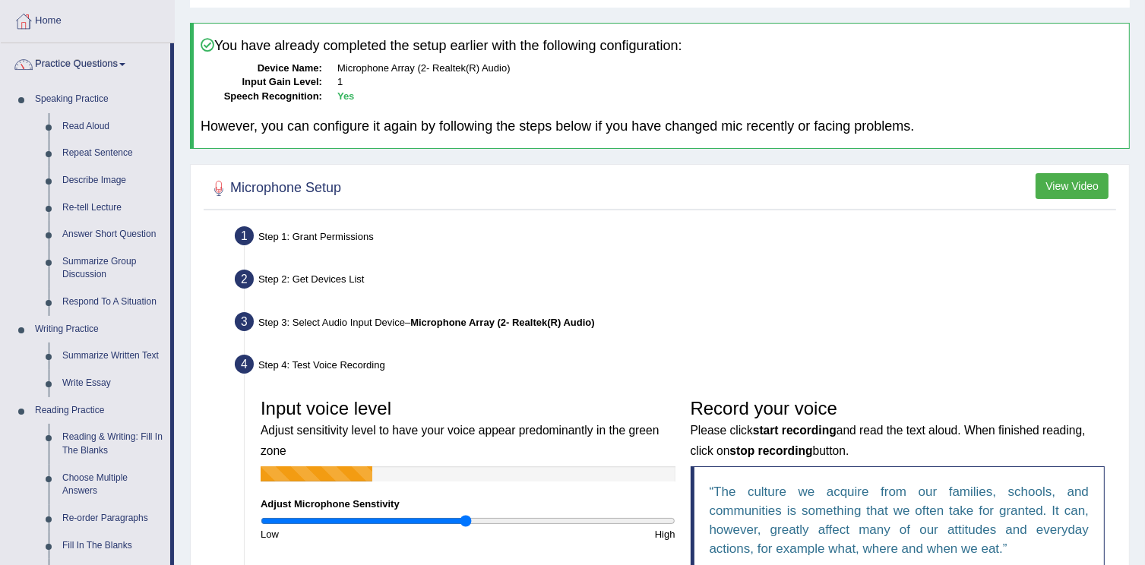  What do you see at coordinates (729, 82) in the screenshot?
I see `dd: 1` at bounding box center [729, 82].